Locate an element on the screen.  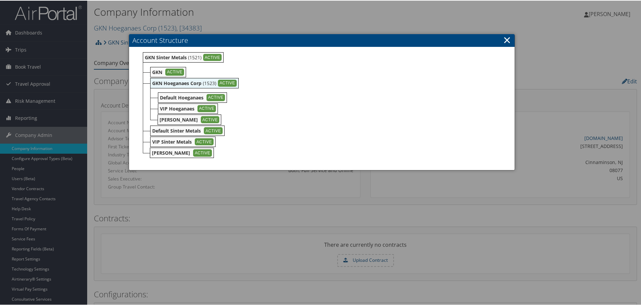
b: VIP Hoeganaes is located at coordinates (177, 108).